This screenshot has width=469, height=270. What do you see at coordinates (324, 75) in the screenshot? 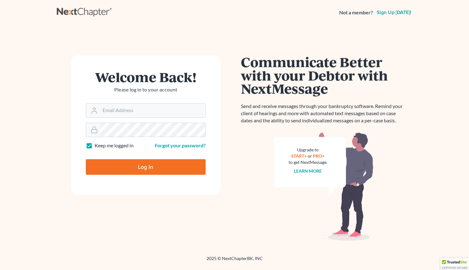
I see `h1: Communicate Better with your Debtor with NextMessage` at bounding box center [324, 75].